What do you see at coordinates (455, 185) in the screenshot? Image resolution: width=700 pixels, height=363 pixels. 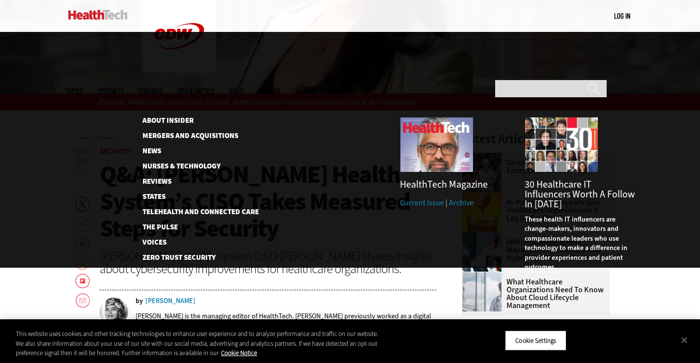 I see `h3: HealthTech Magazine` at bounding box center [455, 185].